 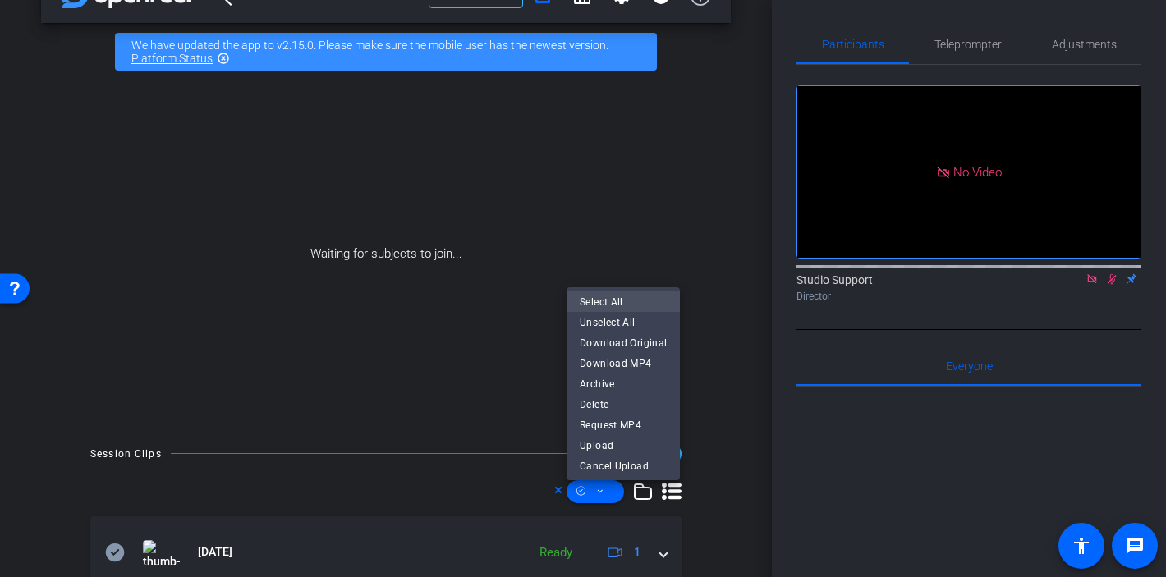 What do you see at coordinates (623, 466) in the screenshot?
I see `span: Cancel Upload` at bounding box center [623, 466].